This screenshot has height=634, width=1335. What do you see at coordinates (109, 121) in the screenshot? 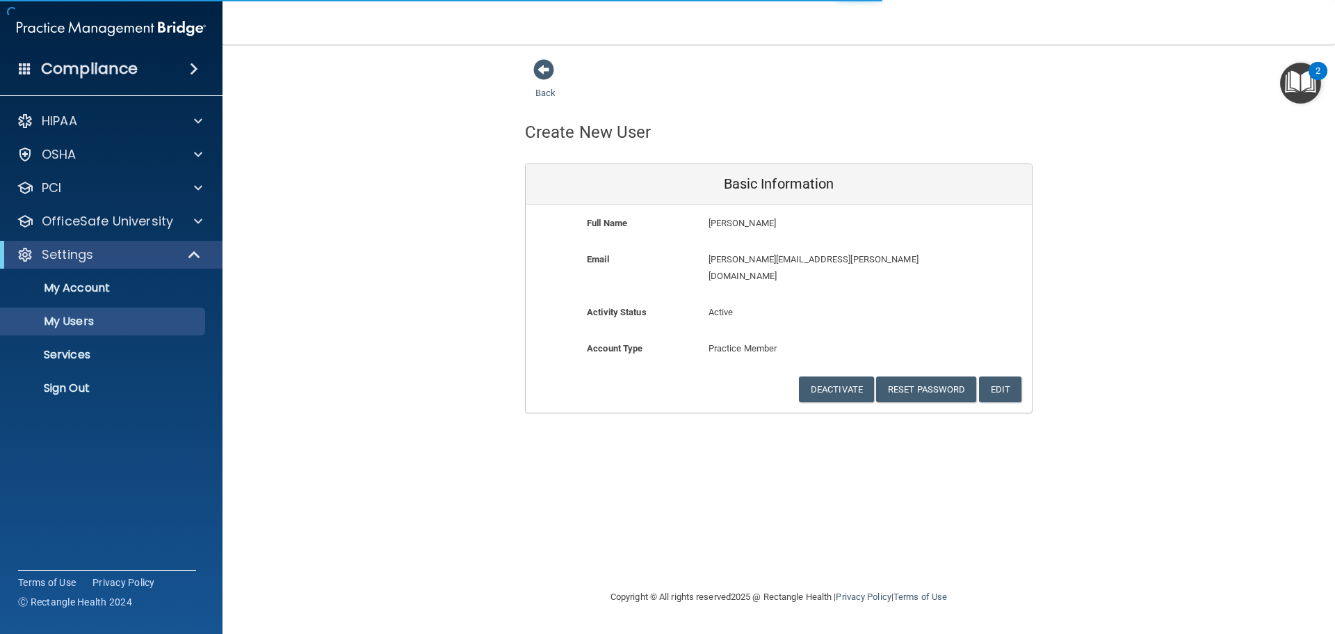
I see `a: HIPAA` at bounding box center [109, 121].